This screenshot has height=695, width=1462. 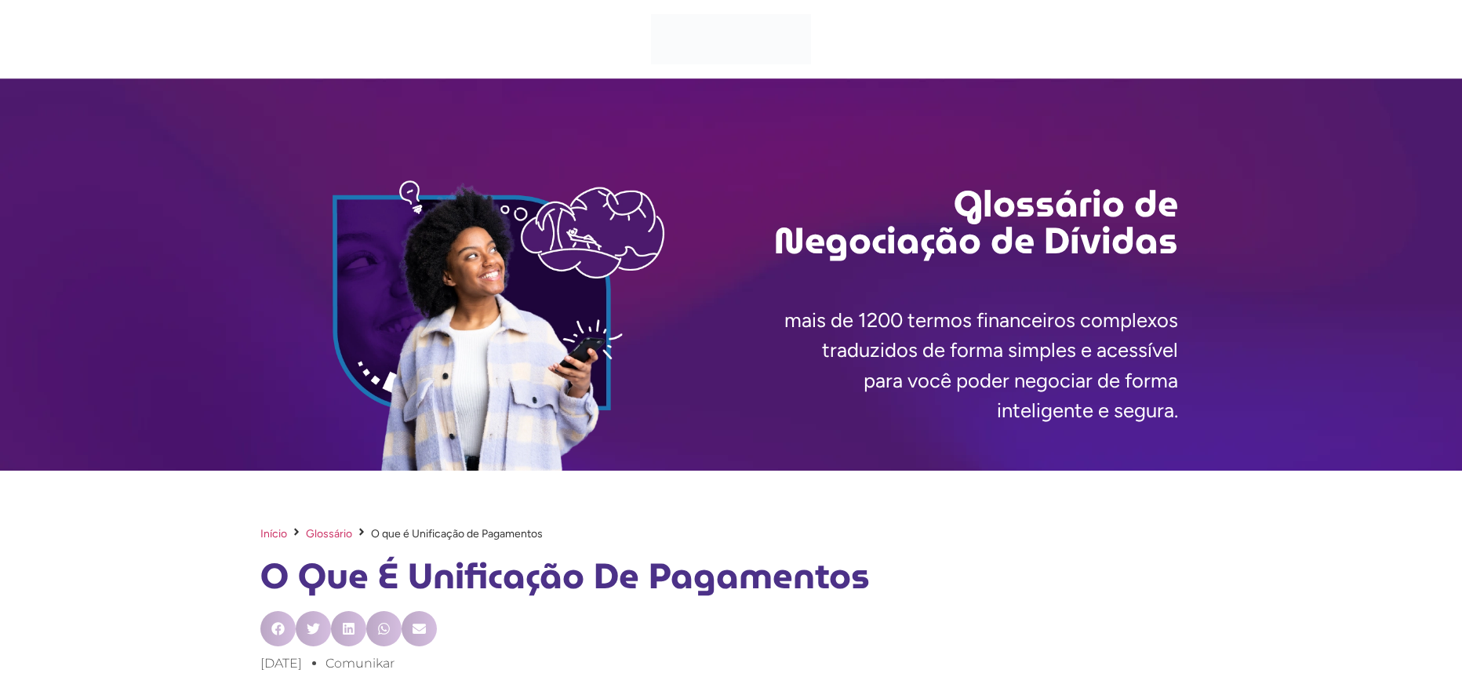 What do you see at coordinates (329, 533) in the screenshot?
I see `a: Glossário` at bounding box center [329, 533].